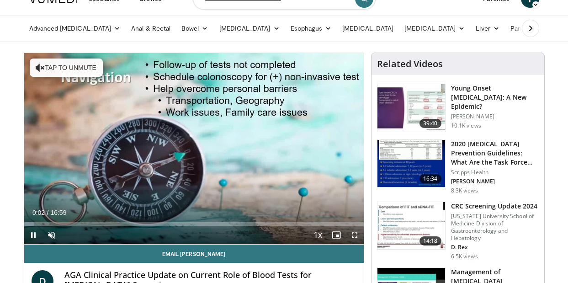 The height and width of the screenshot is (283, 568). What do you see at coordinates (318, 235) in the screenshot?
I see `button: Playback Rate` at bounding box center [318, 235].